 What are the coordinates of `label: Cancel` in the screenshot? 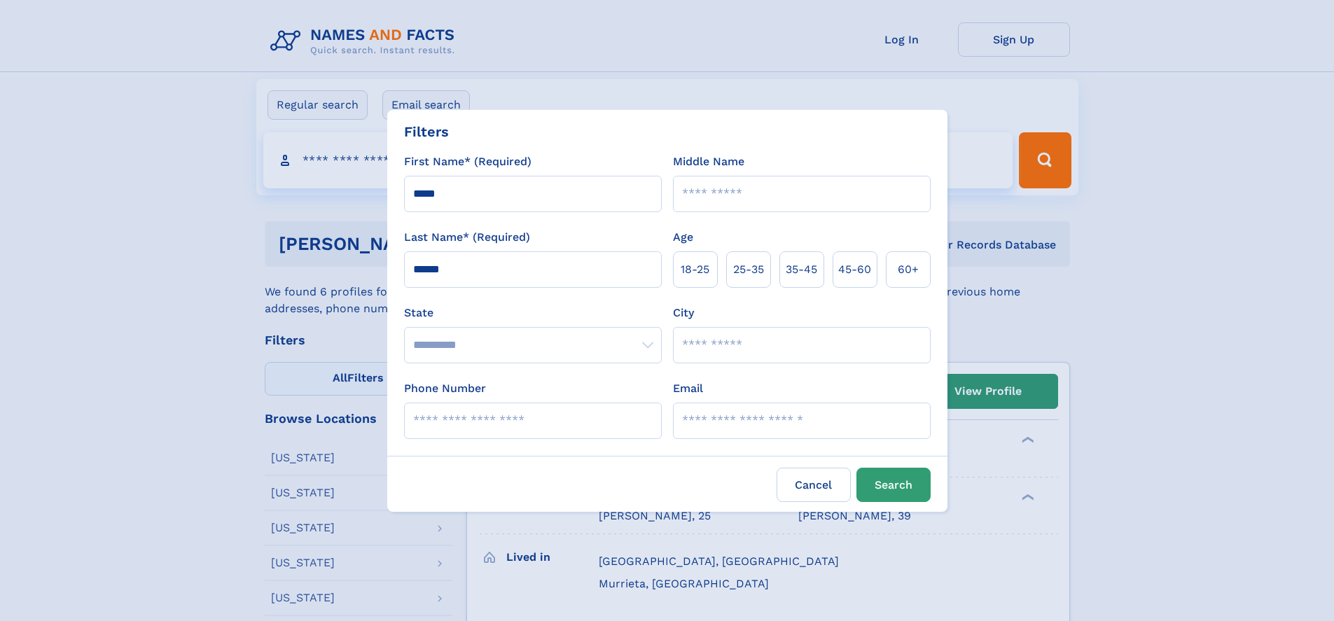 It's located at (814, 485).